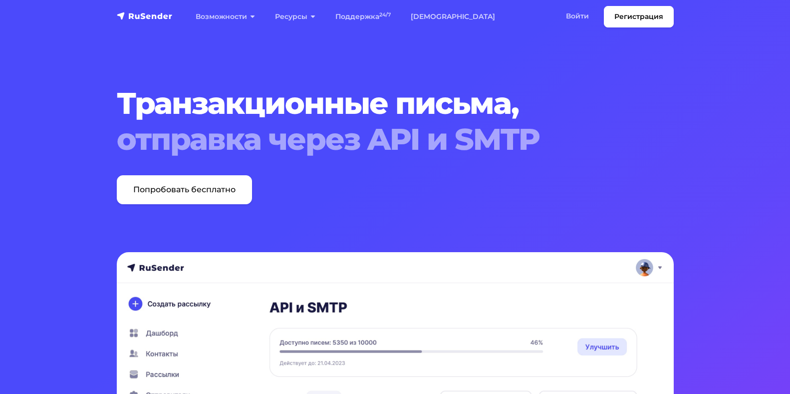 This screenshot has width=790, height=394. What do you see at coordinates (184, 190) in the screenshot?
I see `a: Попробовать бесплатно` at bounding box center [184, 190].